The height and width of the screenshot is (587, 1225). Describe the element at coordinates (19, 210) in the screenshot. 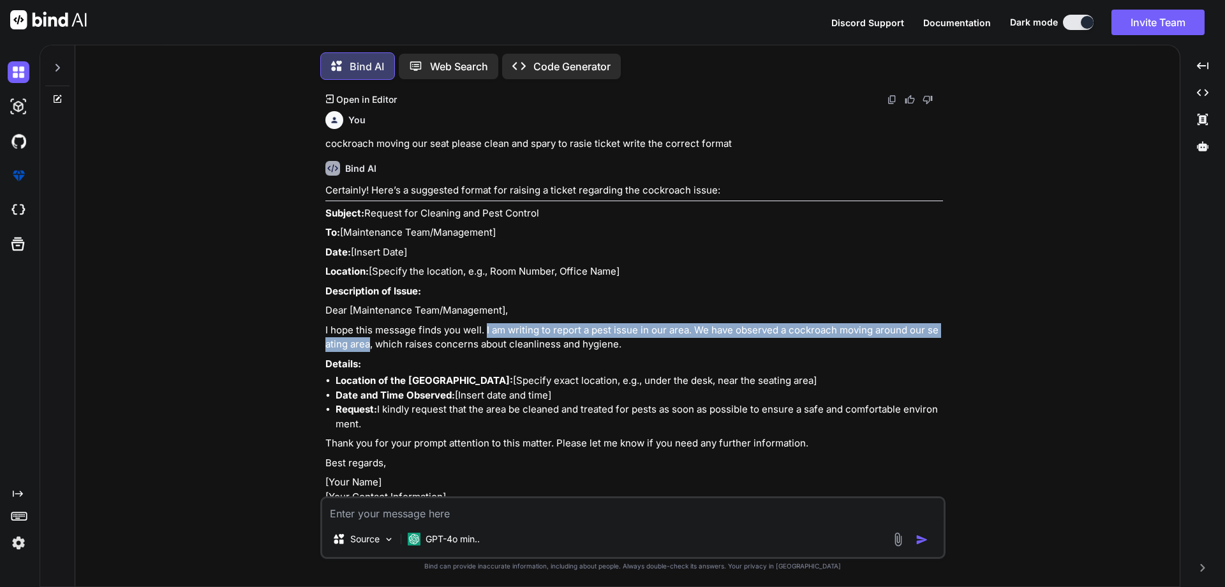

I see `img: cloudideIcon` at that location.